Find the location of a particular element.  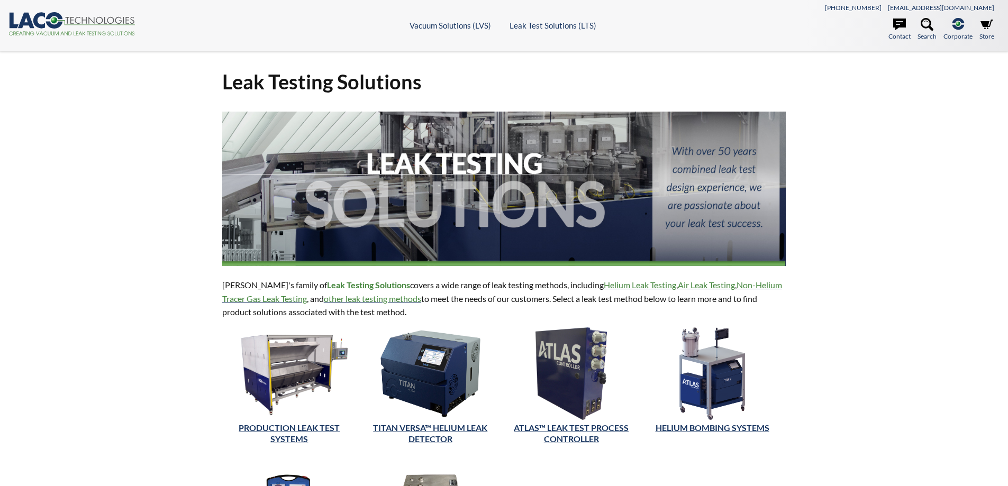

a: Vacuum Solutions (LVS) is located at coordinates (450, 25).